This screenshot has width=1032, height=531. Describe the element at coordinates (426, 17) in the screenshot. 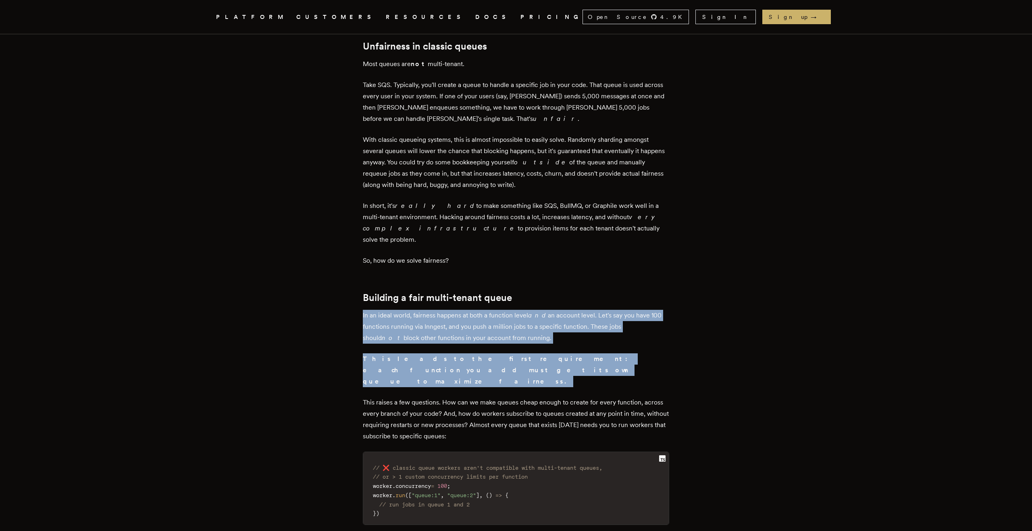

I see `button: RESOURCES` at that location.